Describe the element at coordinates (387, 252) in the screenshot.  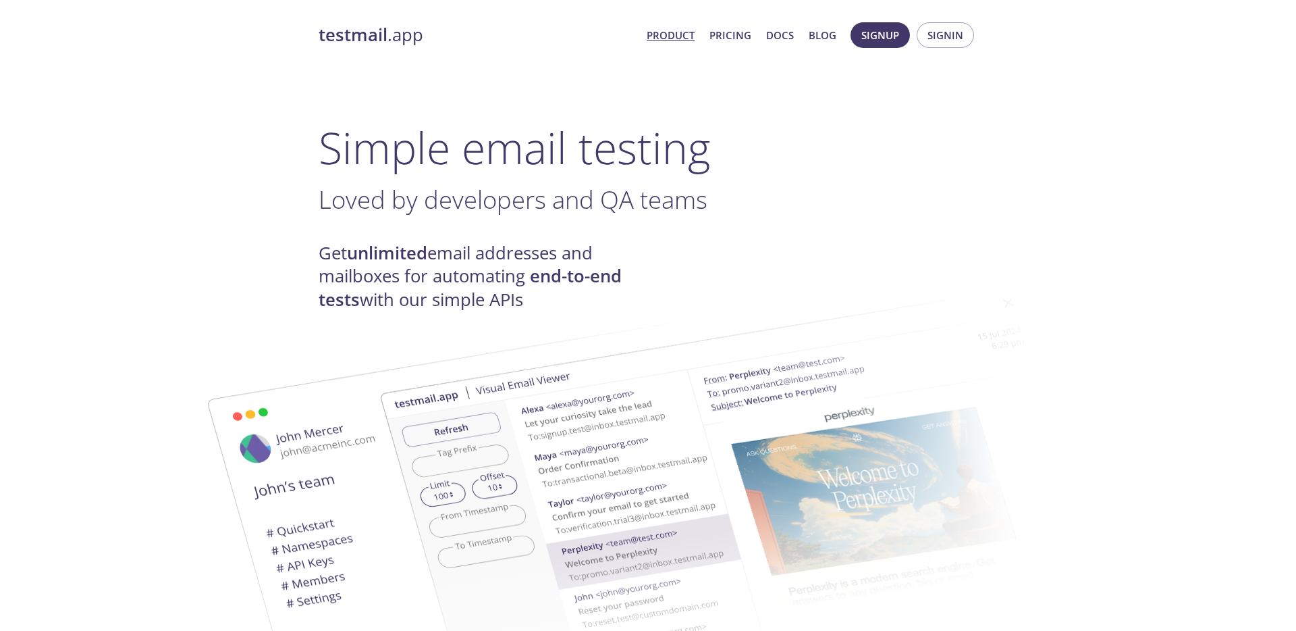
I see `strong: unlimited` at that location.